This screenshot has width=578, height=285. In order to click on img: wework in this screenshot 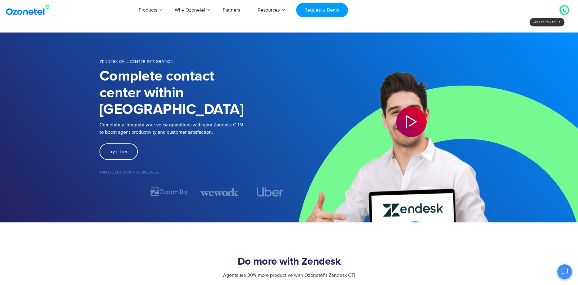, I will do `click(219, 191)`.